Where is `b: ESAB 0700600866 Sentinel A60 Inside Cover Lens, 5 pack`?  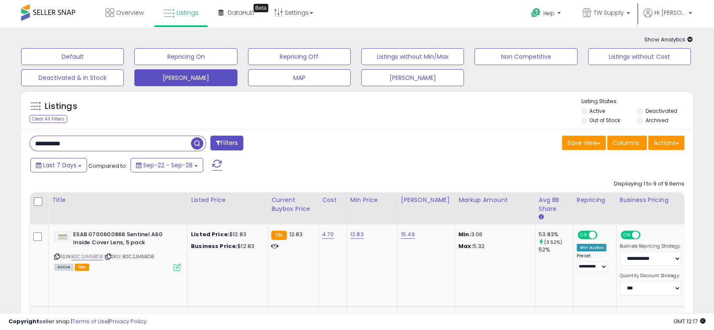
b: ESAB 0700600866 Sentinel A60 Inside Cover Lens, 5 pack is located at coordinates (124, 240).